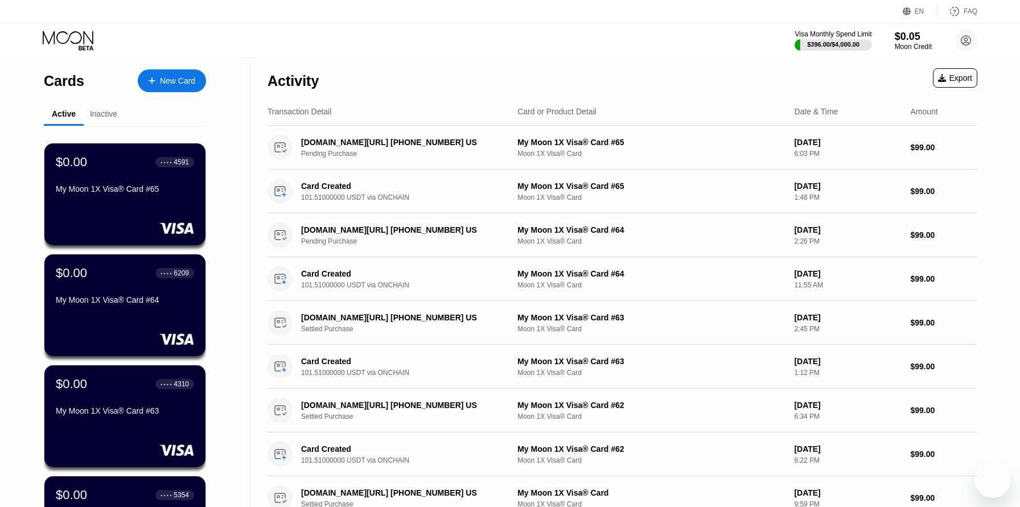  Describe the element at coordinates (833, 40) in the screenshot. I see `div: Visa Monthly Spend Limit$396.00/$4,000.00` at that location.